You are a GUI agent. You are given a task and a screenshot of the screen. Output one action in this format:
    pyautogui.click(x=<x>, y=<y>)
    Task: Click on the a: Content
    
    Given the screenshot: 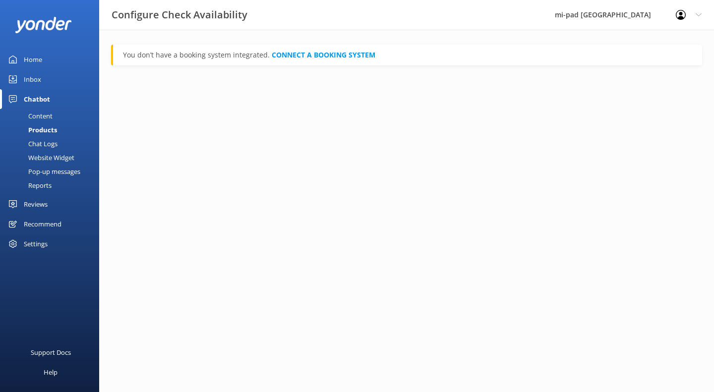 What is the action you would take?
    pyautogui.click(x=53, y=116)
    